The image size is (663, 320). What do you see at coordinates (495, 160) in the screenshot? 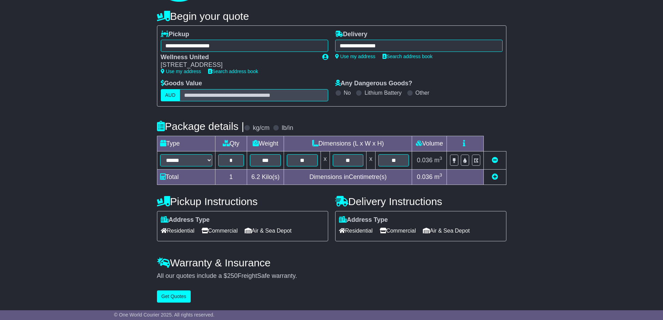
I see `a: Remove this item` at bounding box center [495, 160].